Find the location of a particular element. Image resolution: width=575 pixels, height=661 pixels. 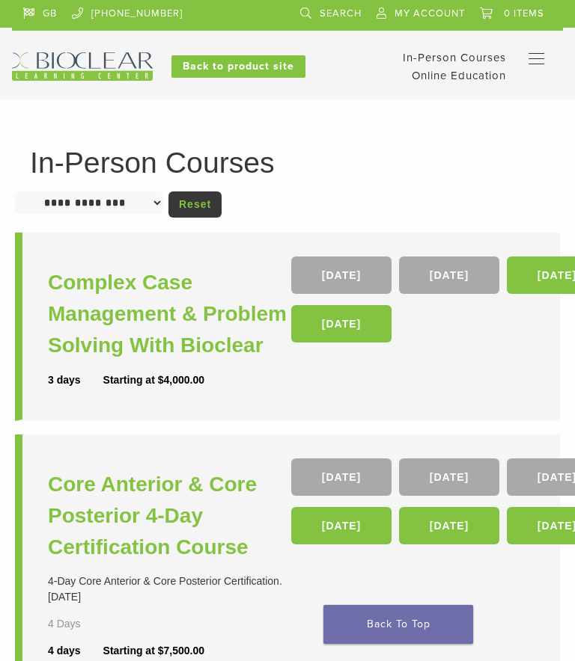

h3: Core Anterior & Core Posterior 4-Day Certification Course is located at coordinates (169, 516).